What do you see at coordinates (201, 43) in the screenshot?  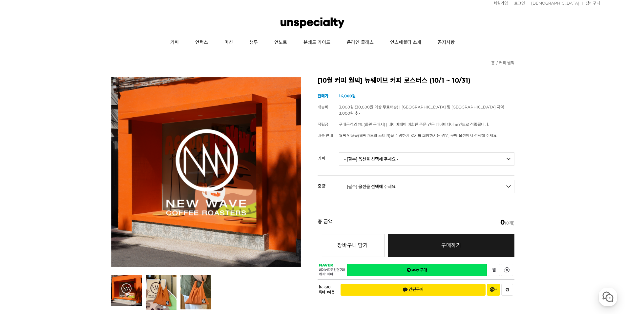 I see `a: 언럭스` at bounding box center [201, 43].